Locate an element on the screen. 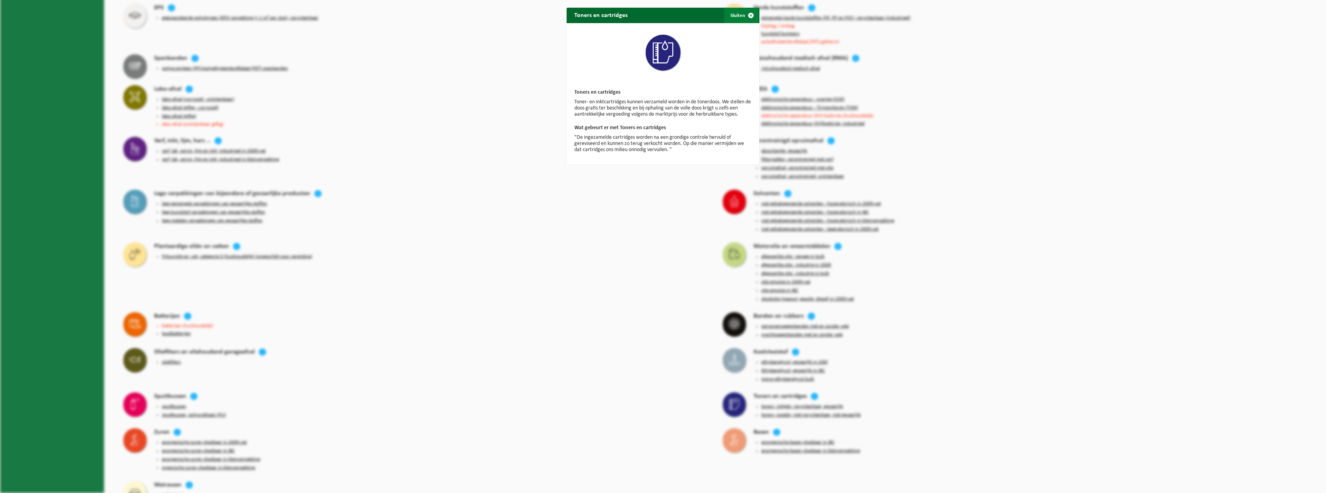  p: "De ingezamelde cartridges worden na een grondige controle hervuld of gereviseerd en kunnen zo te... is located at coordinates (663, 144).